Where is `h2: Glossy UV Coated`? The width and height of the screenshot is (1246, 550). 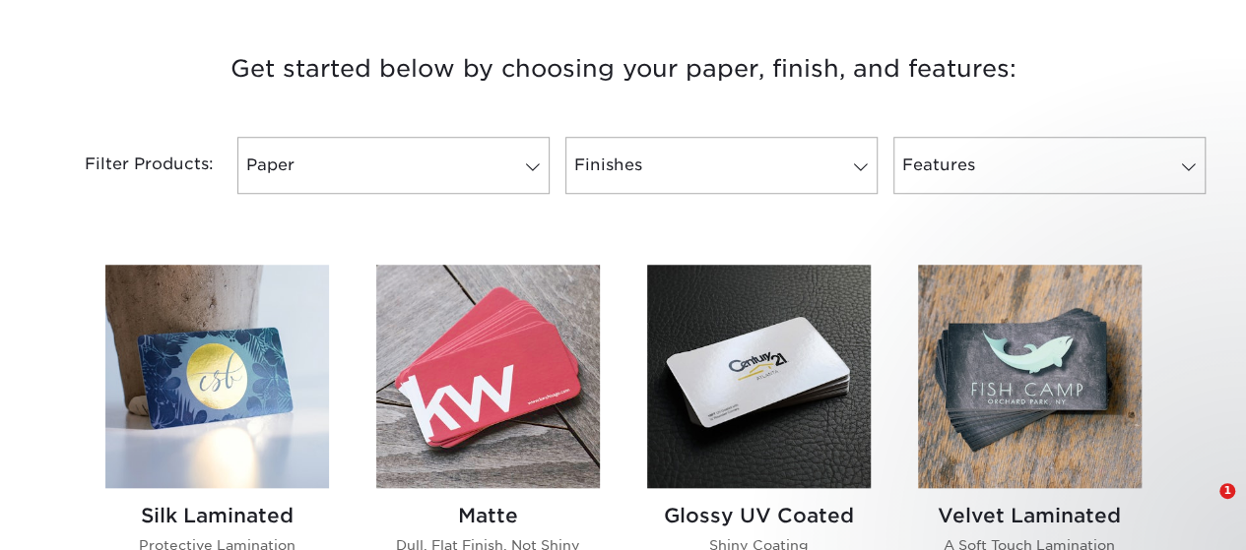 h2: Glossy UV Coated is located at coordinates (758, 516).